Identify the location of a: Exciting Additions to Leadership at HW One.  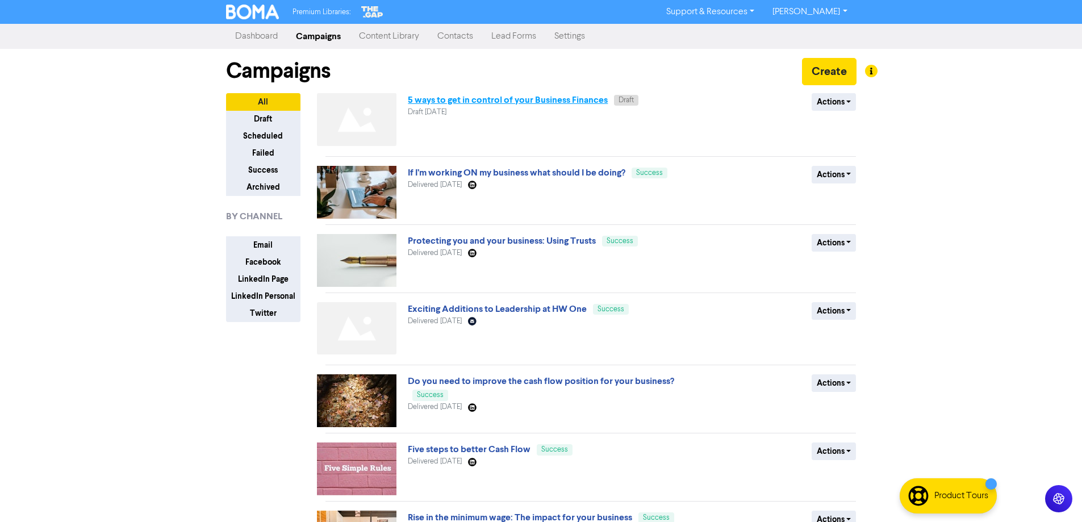
(497, 309).